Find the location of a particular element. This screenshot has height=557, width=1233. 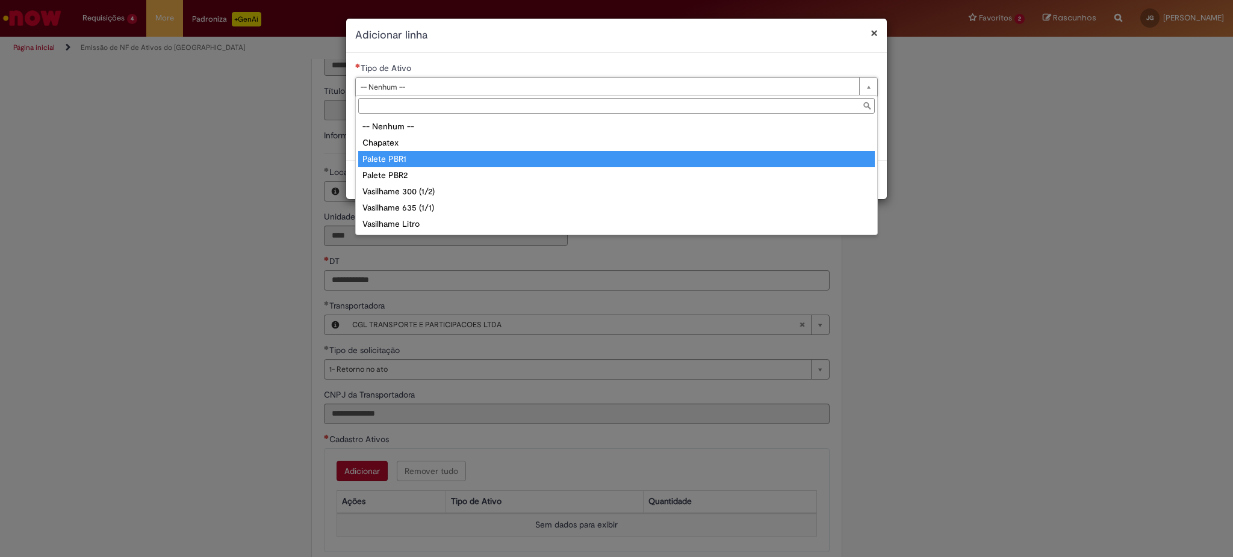

div: Palete PBR2 is located at coordinates (616, 175).